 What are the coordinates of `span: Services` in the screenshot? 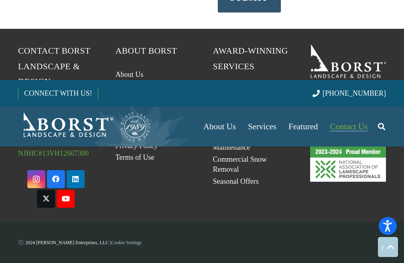 It's located at (262, 127).